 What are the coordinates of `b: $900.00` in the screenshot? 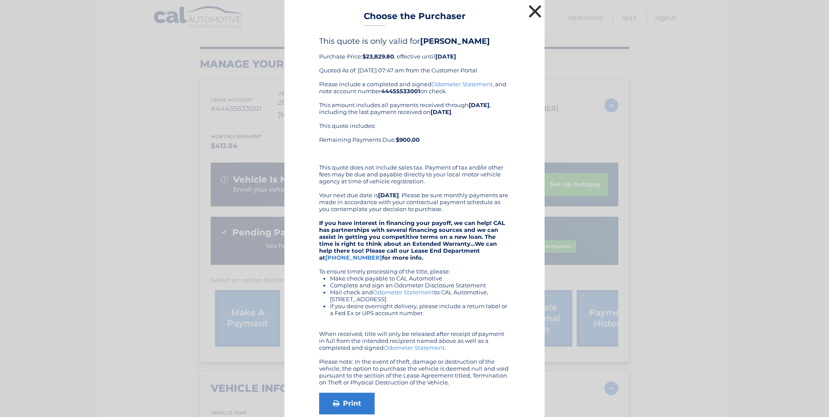 It's located at (407, 140).